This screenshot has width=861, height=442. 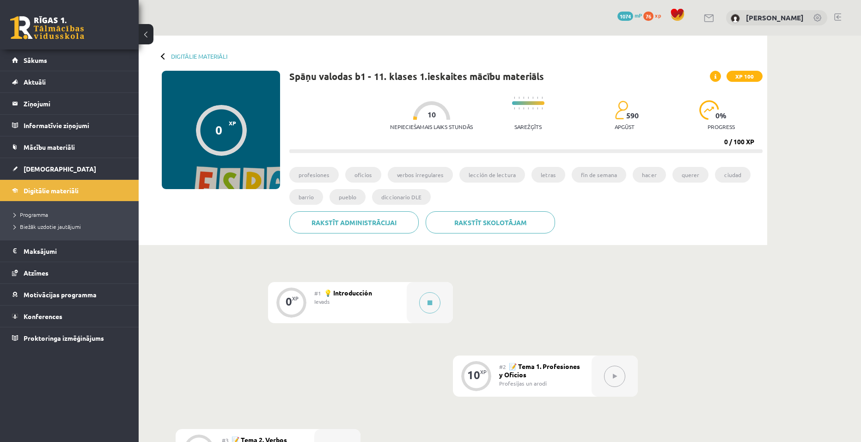 I want to click on li: querer, so click(x=691, y=175).